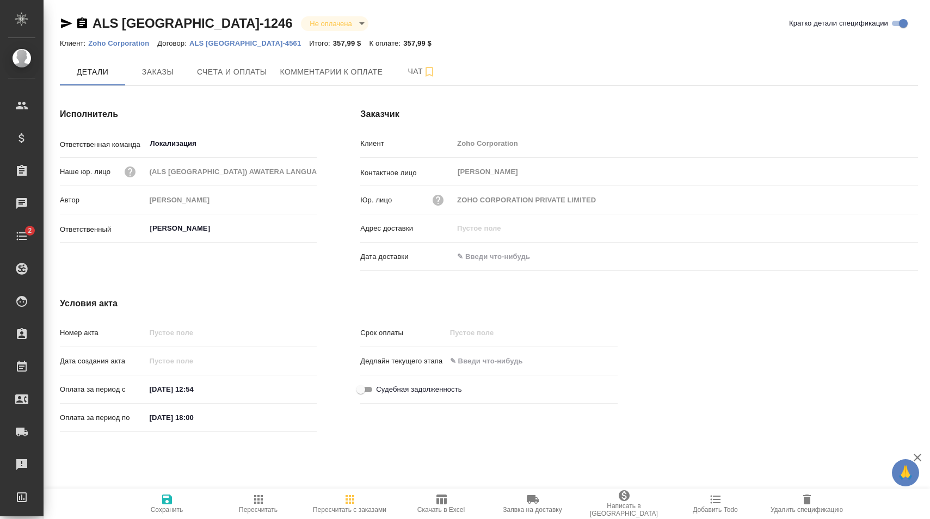 Image resolution: width=930 pixels, height=519 pixels. Describe the element at coordinates (102, 361) in the screenshot. I see `p: Дата создания акта` at that location.